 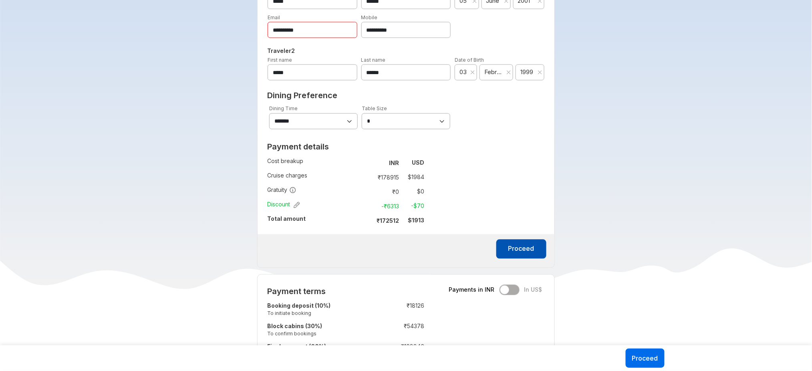 I want to click on h2: Payment terms, so click(x=346, y=292).